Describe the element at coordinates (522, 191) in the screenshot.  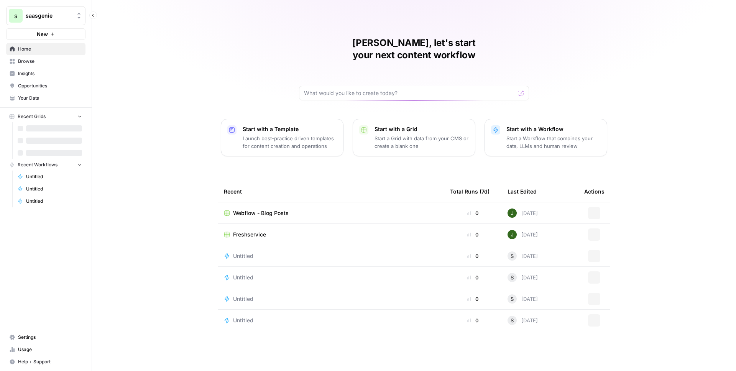
I see `div: Last Edited` at that location.